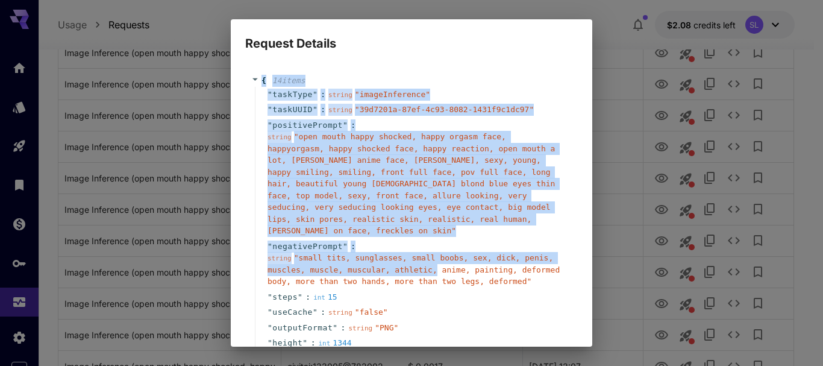 This screenshot has height=366, width=823. I want to click on span: outputFormat, so click(302, 328).